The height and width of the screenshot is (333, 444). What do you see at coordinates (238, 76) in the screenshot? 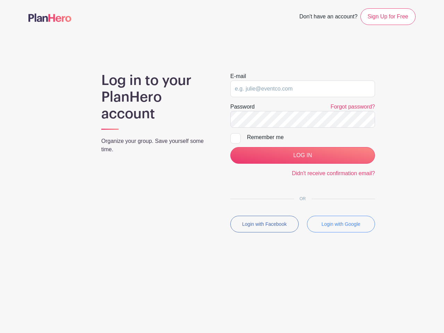
I see `label: E-mail` at bounding box center [238, 76].